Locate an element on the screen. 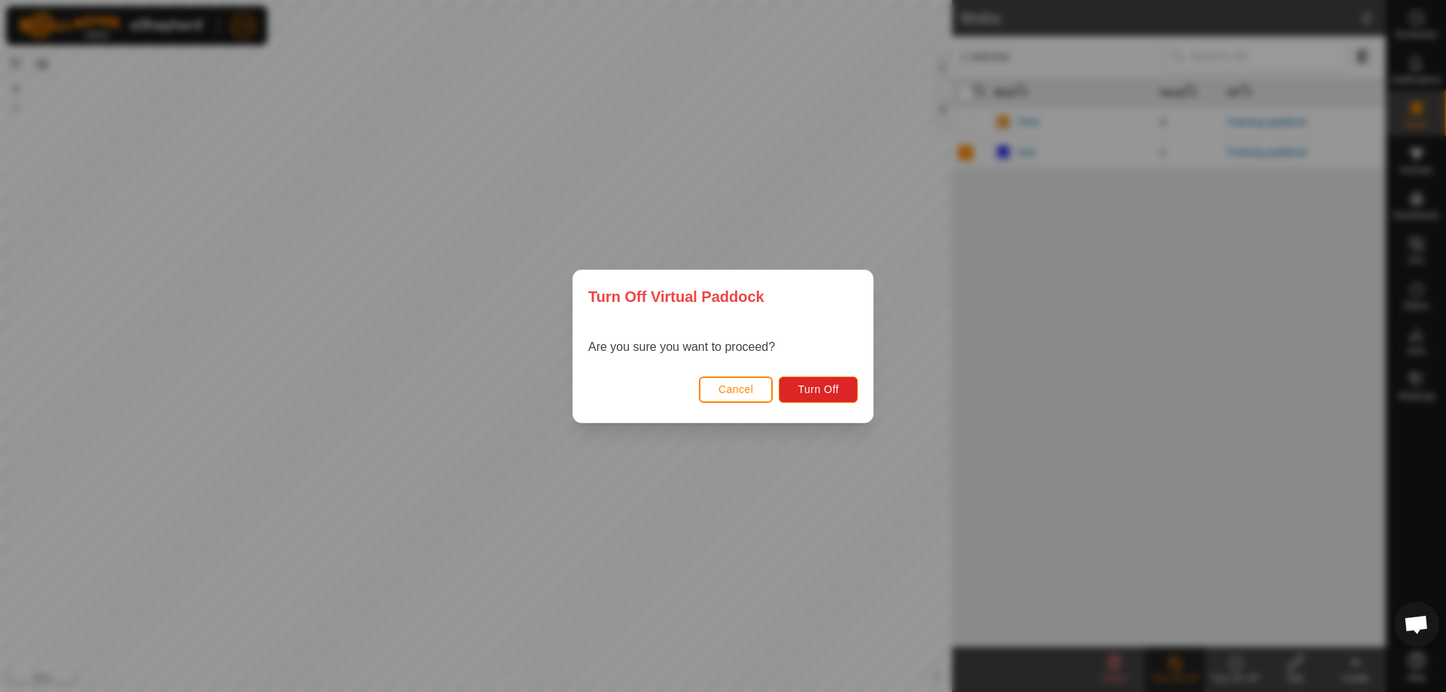 The image size is (1446, 692). span: Turn Off Virtual Paddock is located at coordinates (676, 297).